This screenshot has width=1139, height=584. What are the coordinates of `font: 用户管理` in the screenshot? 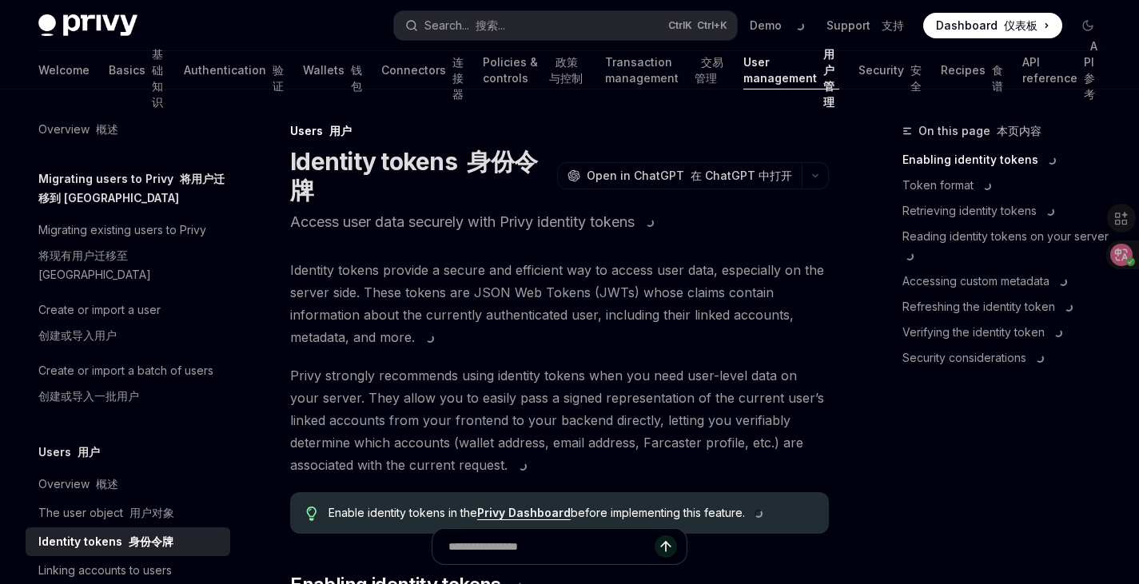 It's located at (829, 78).